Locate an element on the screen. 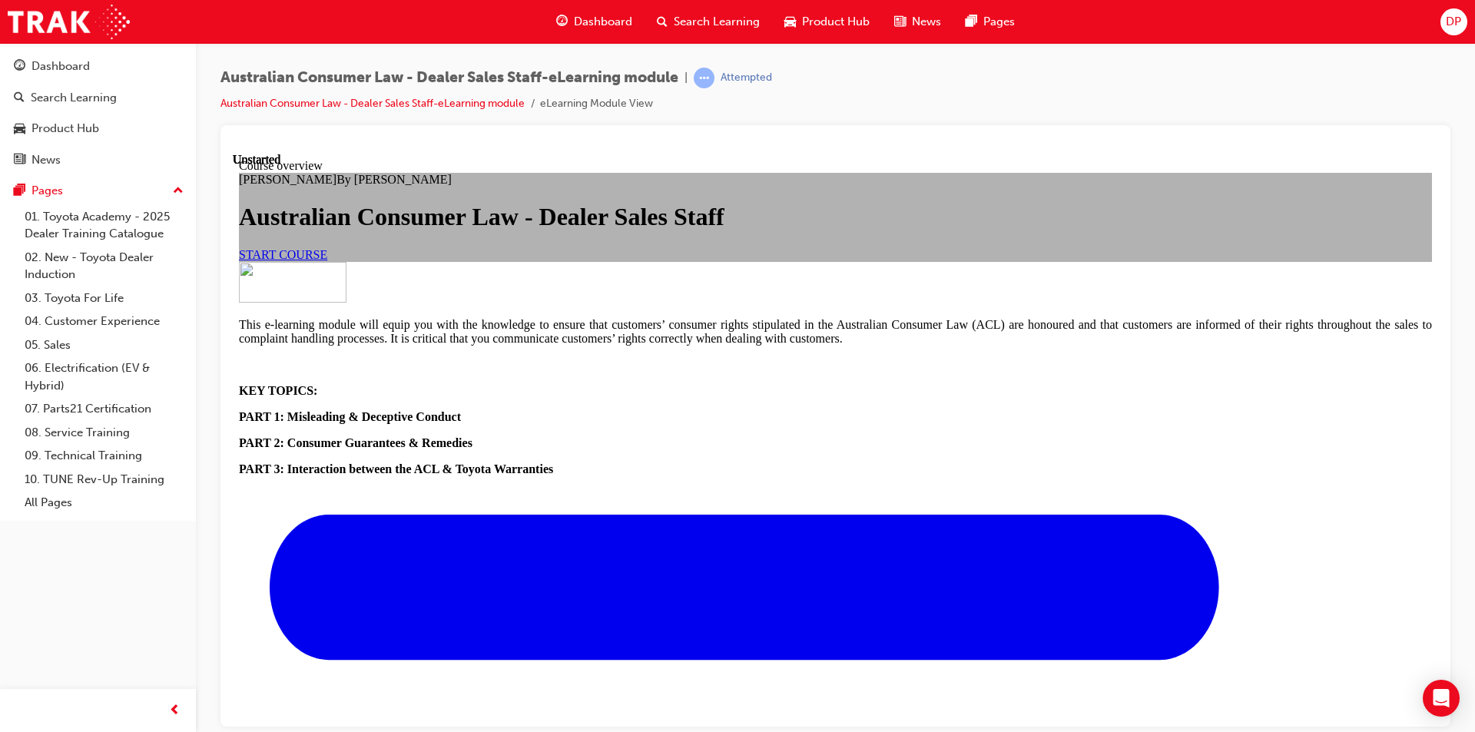  a: 03. Toyota For Life is located at coordinates (104, 298).